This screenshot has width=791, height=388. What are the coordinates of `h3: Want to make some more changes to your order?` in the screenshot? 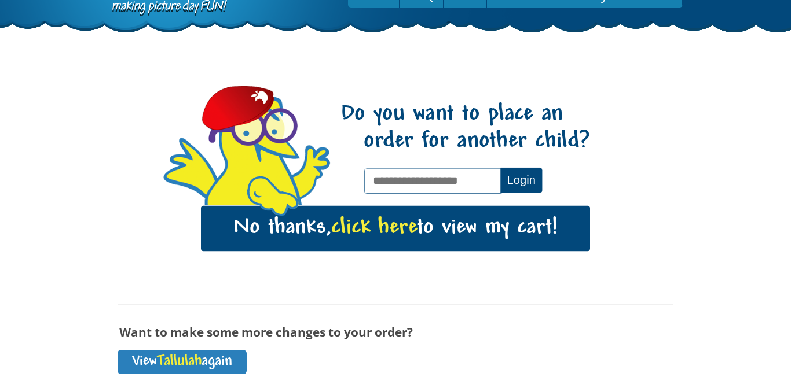 It's located at (395, 332).